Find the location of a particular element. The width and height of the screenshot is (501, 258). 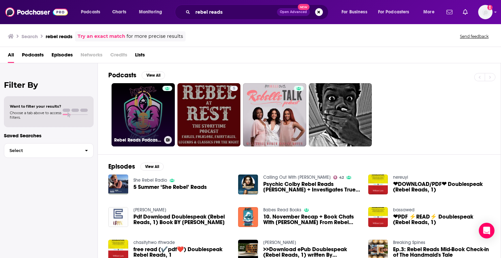

img: ❤DOWNLOAD/PDF❤ Doublespeak (Rebel Reads, 1) is located at coordinates (378, 184).